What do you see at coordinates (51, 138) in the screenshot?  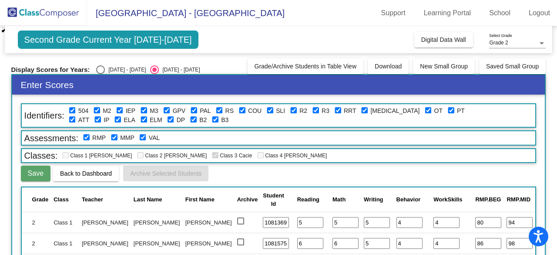 I see `span: Assessments:` at bounding box center [51, 138].